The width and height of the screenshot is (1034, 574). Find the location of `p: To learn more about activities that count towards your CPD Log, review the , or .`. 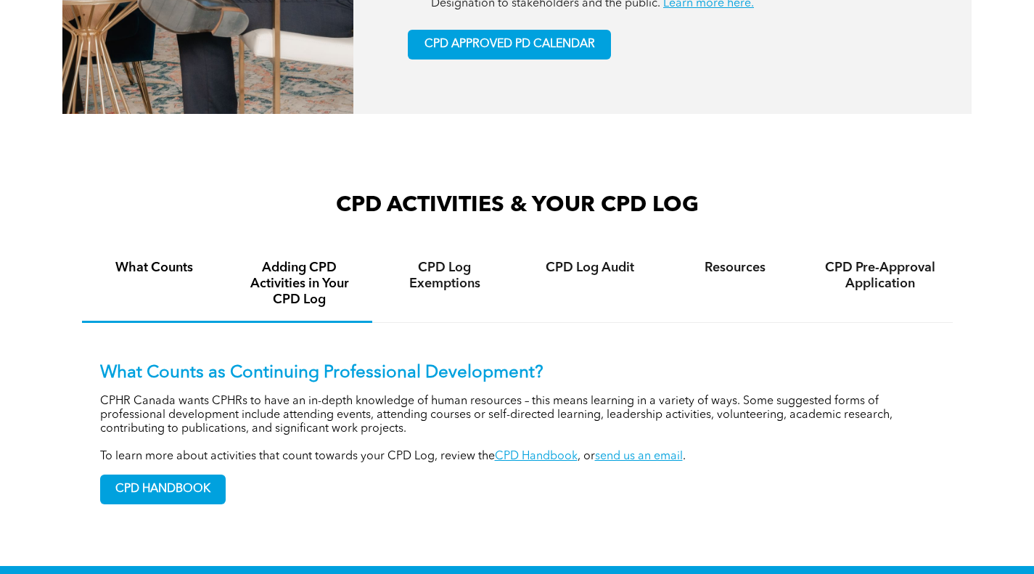

p: To learn more about activities that count towards your CPD Log, review the , or . is located at coordinates (517, 456).